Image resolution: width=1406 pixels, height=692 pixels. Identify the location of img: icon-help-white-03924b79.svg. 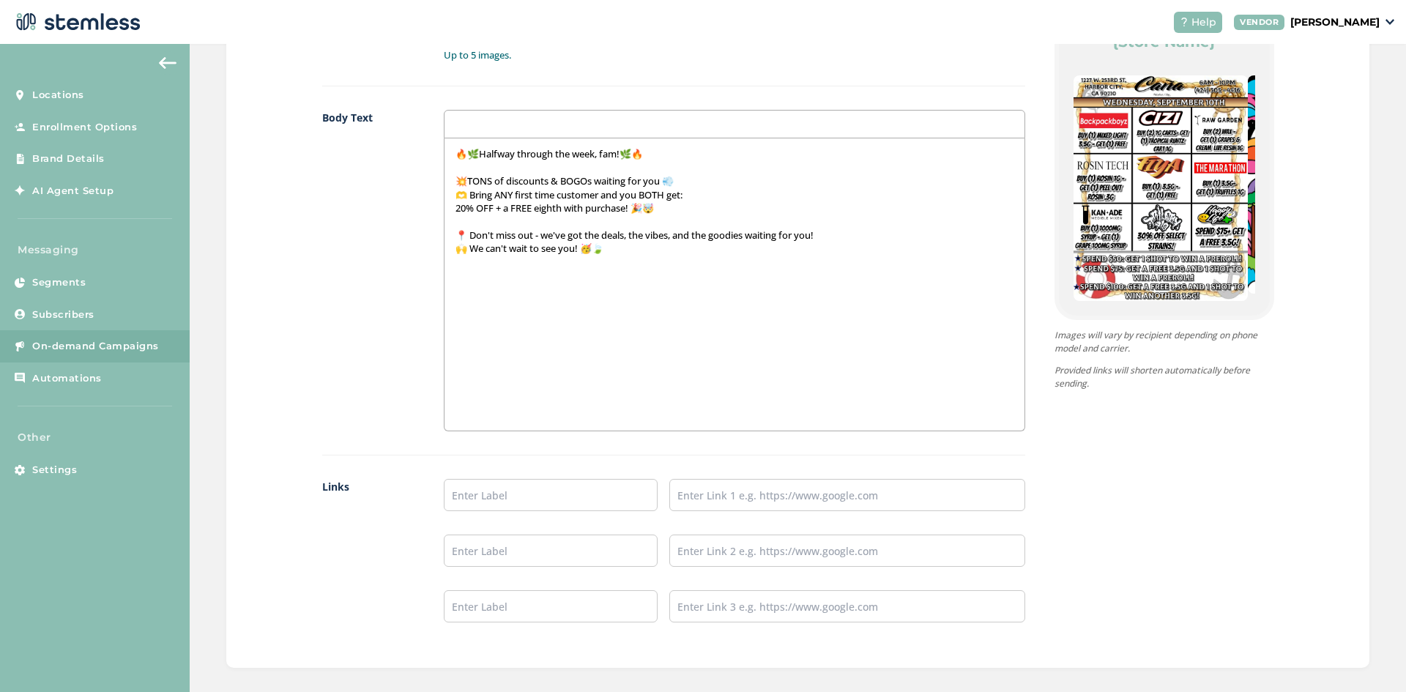
(1184, 22).